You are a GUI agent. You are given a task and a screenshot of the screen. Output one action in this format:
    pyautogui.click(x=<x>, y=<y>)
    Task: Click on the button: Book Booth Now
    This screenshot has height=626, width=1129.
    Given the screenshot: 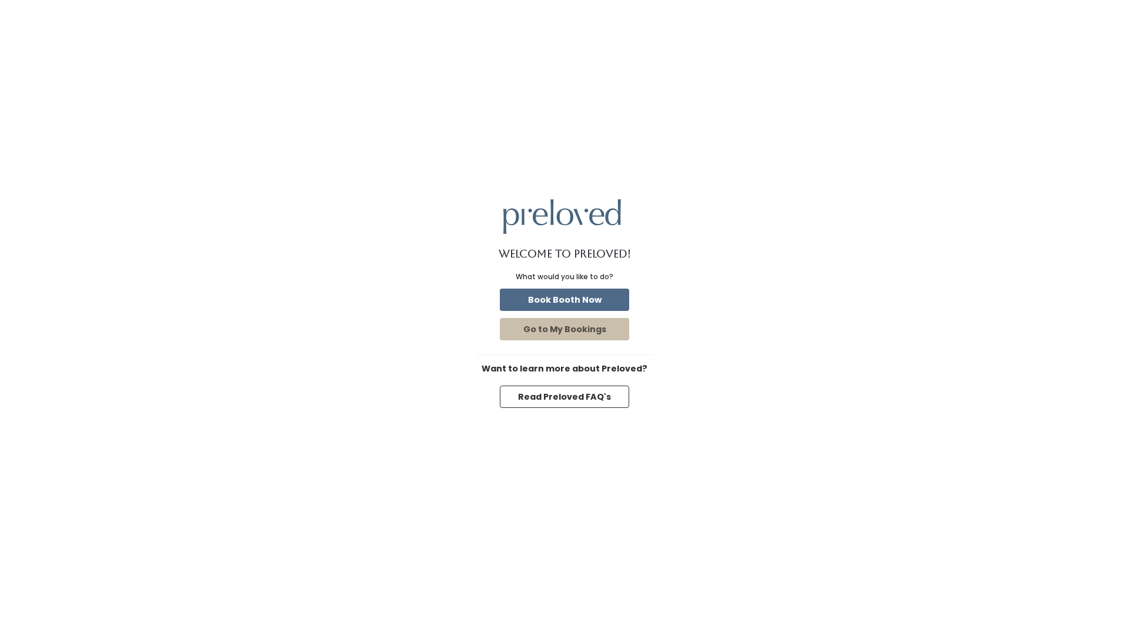 What is the action you would take?
    pyautogui.click(x=564, y=300)
    